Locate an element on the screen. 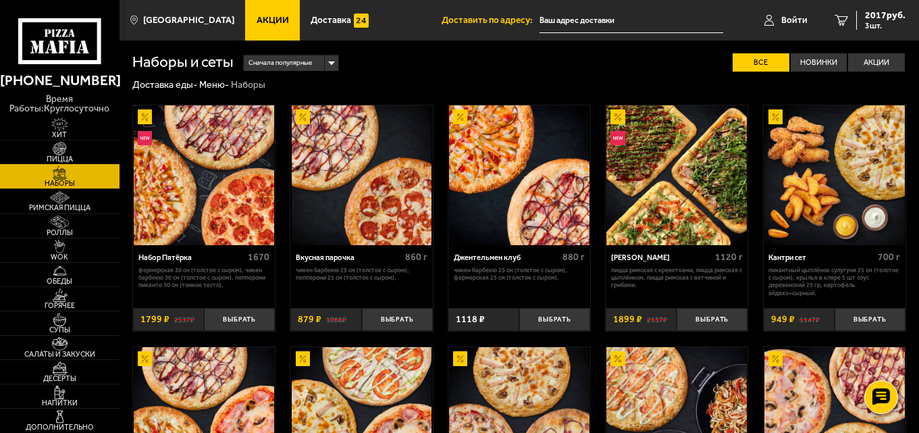 The width and height of the screenshot is (919, 433). span: 949 ₽ is located at coordinates (782, 319).